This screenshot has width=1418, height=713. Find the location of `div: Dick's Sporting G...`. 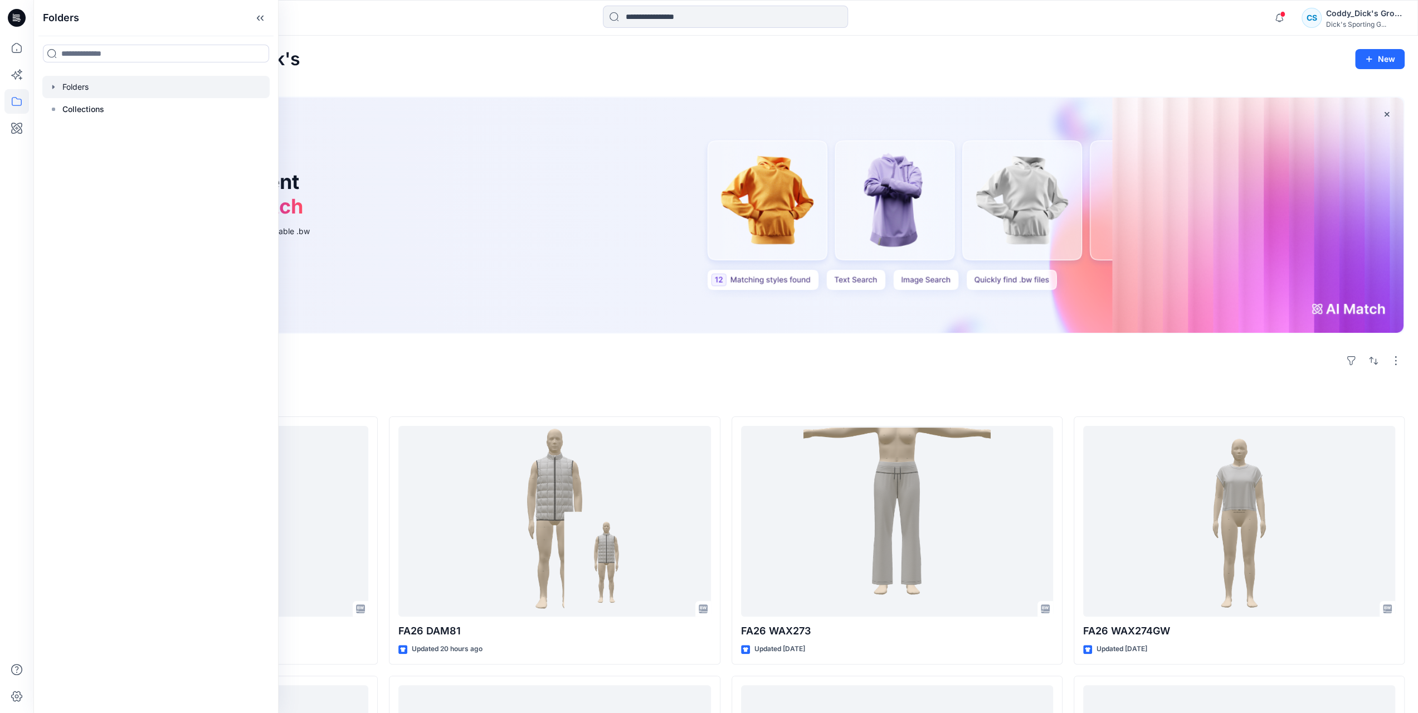

div: Dick's Sporting G... is located at coordinates (1365, 24).